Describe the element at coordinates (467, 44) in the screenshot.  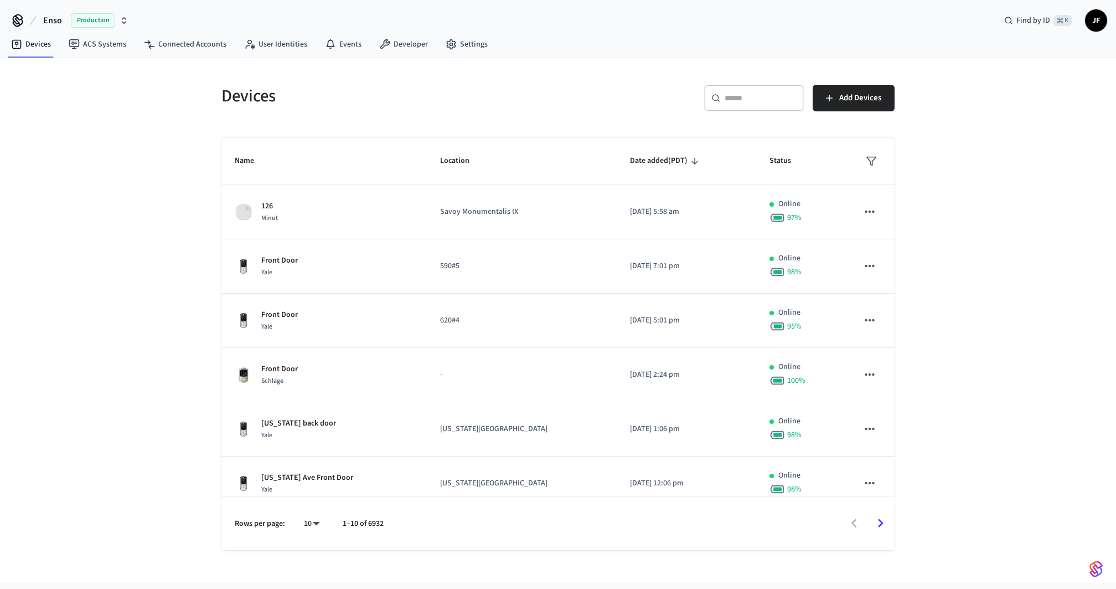
I see `a: Settings` at that location.